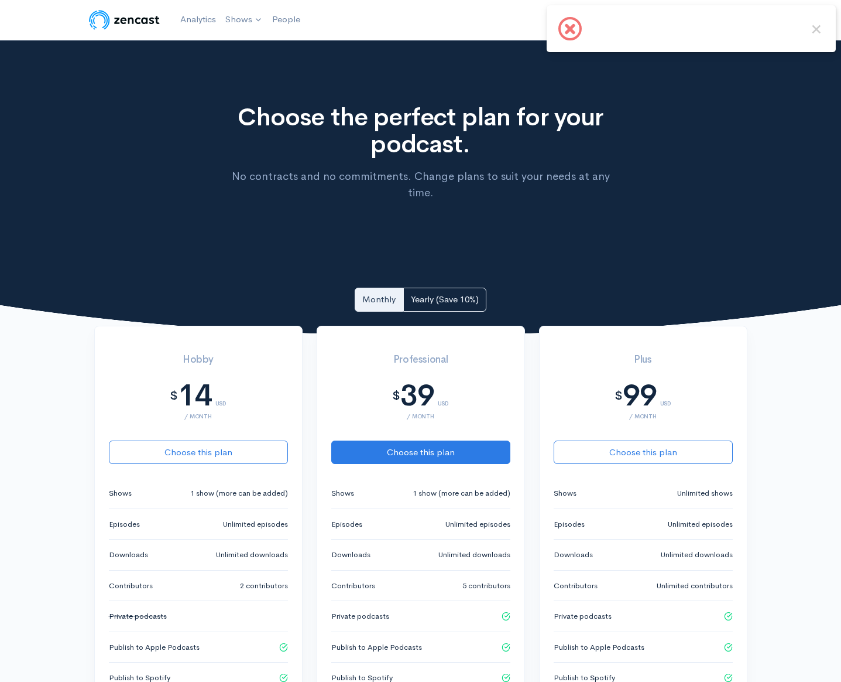 This screenshot has height=682, width=841. I want to click on h3: Hobby, so click(198, 359).